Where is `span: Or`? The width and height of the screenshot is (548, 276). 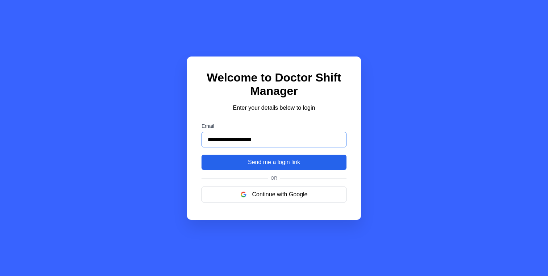 span: Or is located at coordinates (274, 178).